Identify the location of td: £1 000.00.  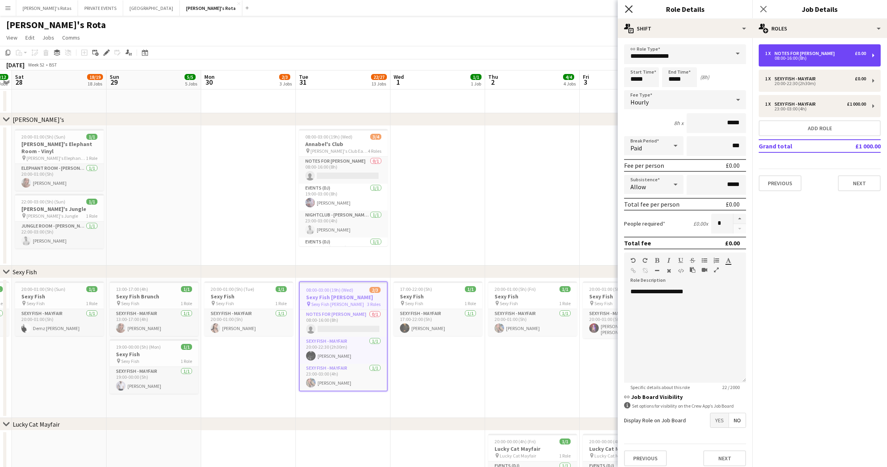
(856, 146).